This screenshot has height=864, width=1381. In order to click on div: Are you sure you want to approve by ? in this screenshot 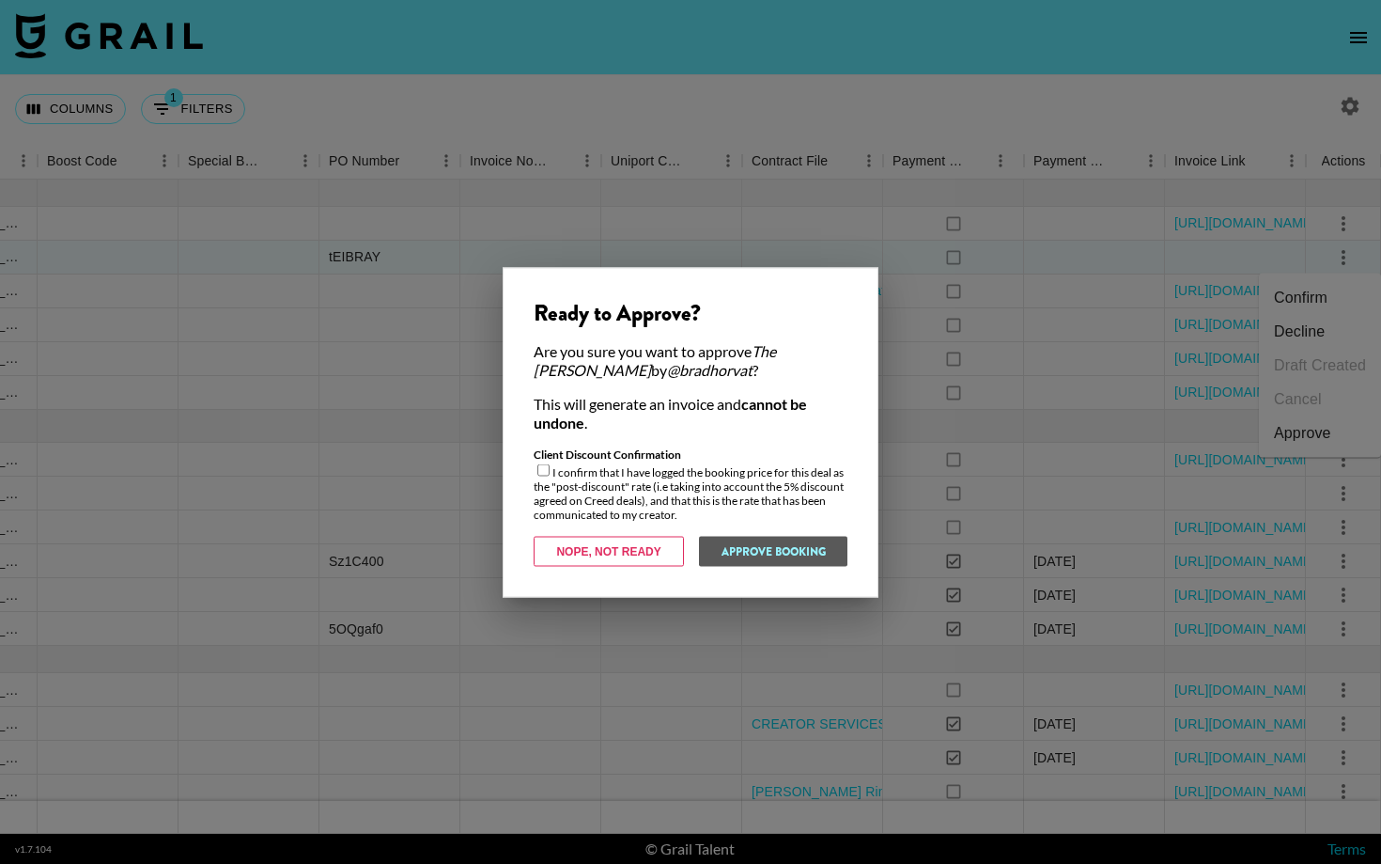, I will do `click(691, 360)`.